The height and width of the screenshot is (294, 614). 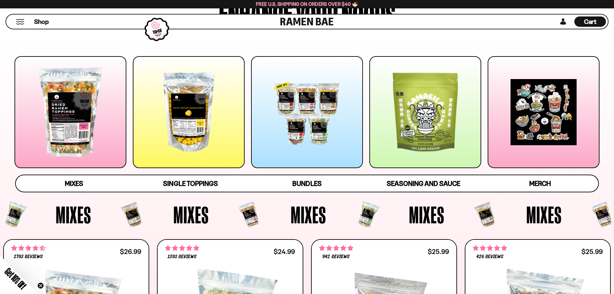 What do you see at coordinates (284, 251) in the screenshot?
I see `div: $24.99` at bounding box center [284, 251].